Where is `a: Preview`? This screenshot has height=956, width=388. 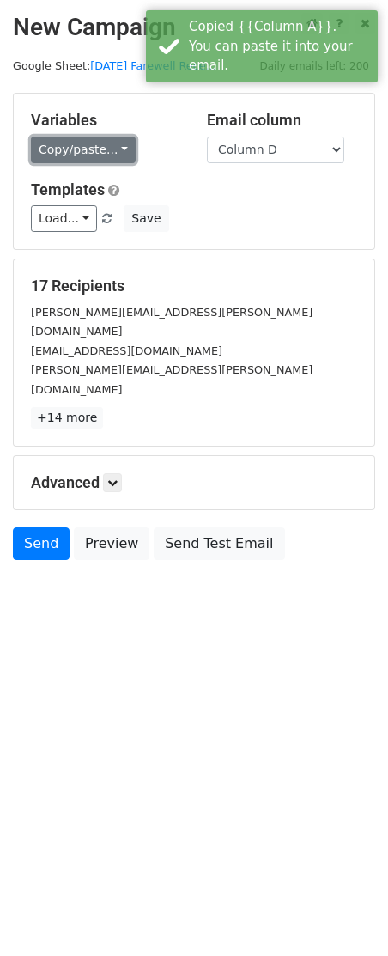 a: Preview is located at coordinates (112, 544).